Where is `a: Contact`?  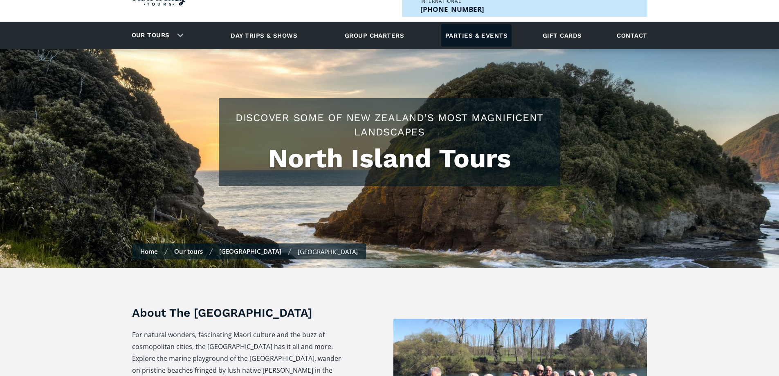 a: Contact is located at coordinates (632, 35).